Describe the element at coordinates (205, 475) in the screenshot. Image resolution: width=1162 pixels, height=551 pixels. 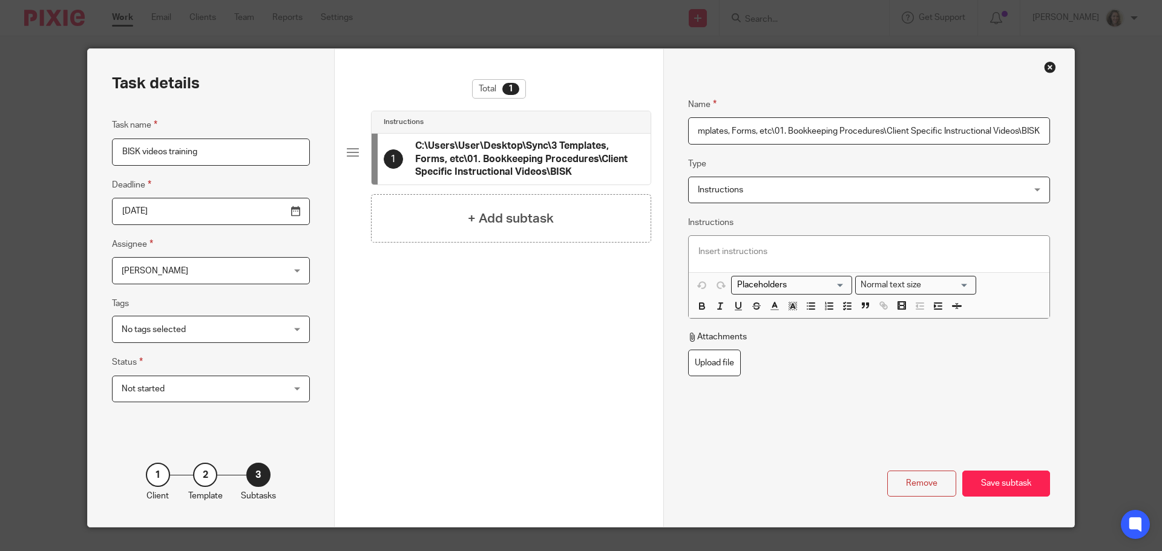
I see `div: 2` at that location.